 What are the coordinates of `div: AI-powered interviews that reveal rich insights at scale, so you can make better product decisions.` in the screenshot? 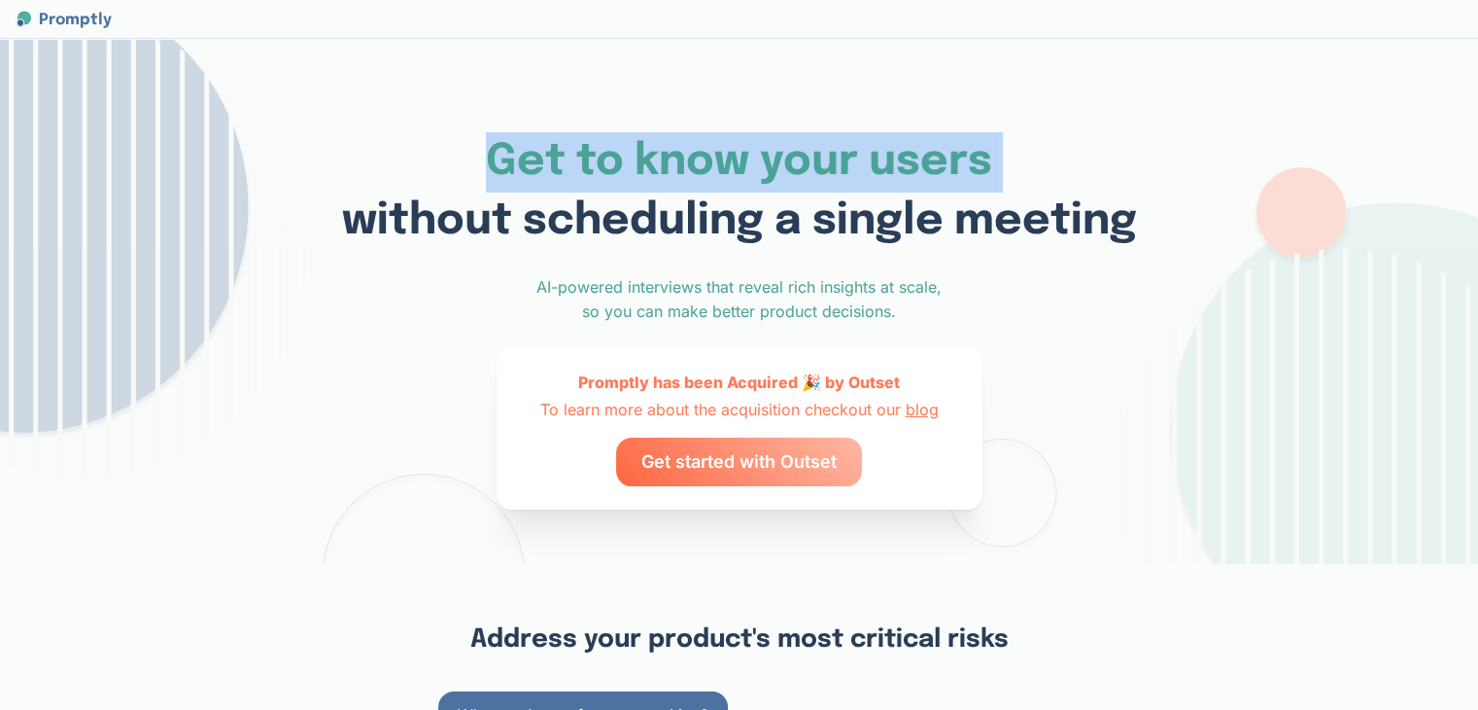 It's located at (740, 299).